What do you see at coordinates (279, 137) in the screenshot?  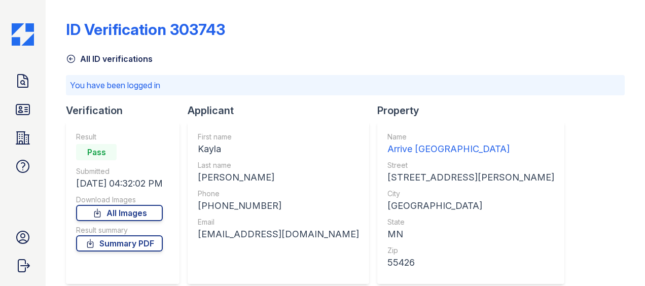 I see `div: First name` at bounding box center [279, 137].